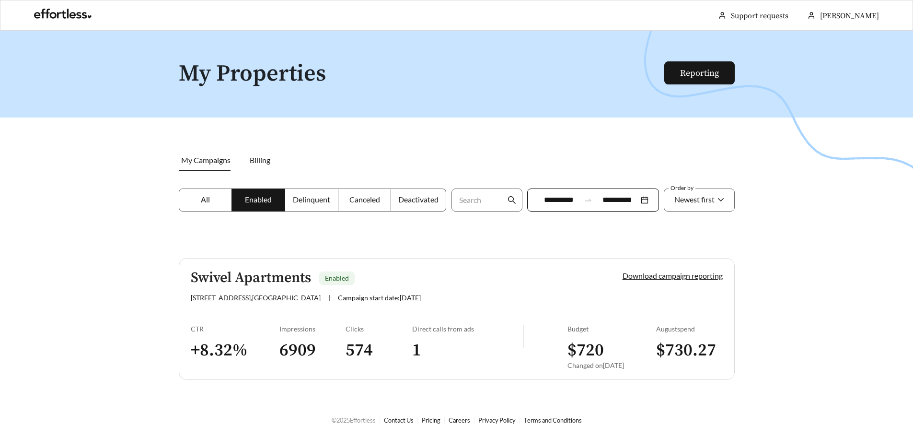 Image resolution: width=913 pixels, height=437 pixels. I want to click on h1: My Properties, so click(422, 74).